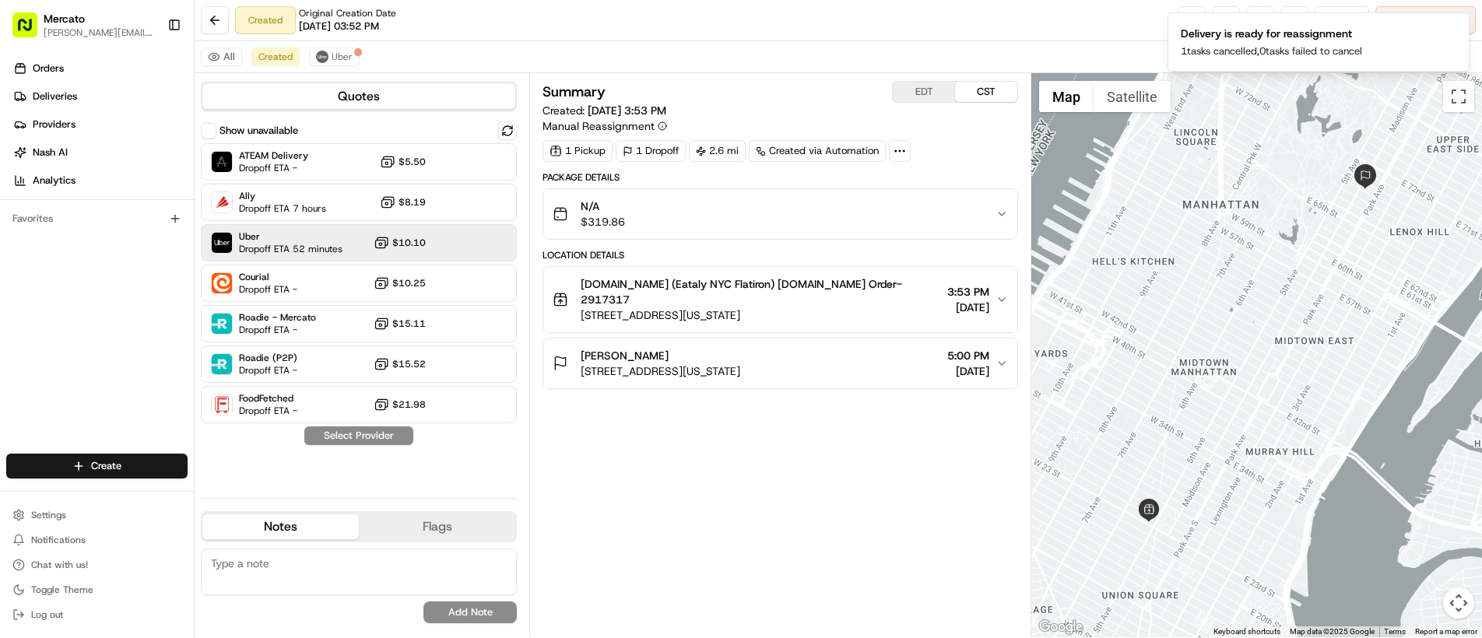  What do you see at coordinates (30, 163) in the screenshot?
I see `img: 1736555255976-a54dd68f-1ca7-489b-9aae-adbdc363a1c4` at bounding box center [30, 163].